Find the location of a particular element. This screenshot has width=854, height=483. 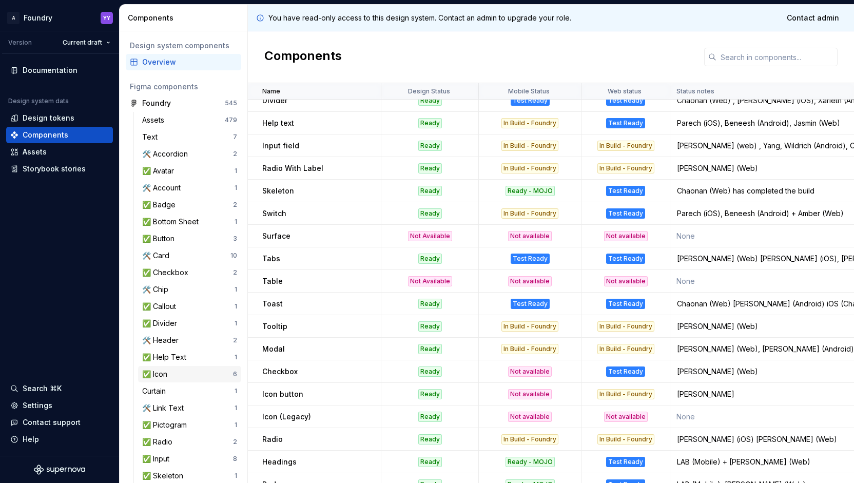

a: Design tokens is located at coordinates (60, 118).